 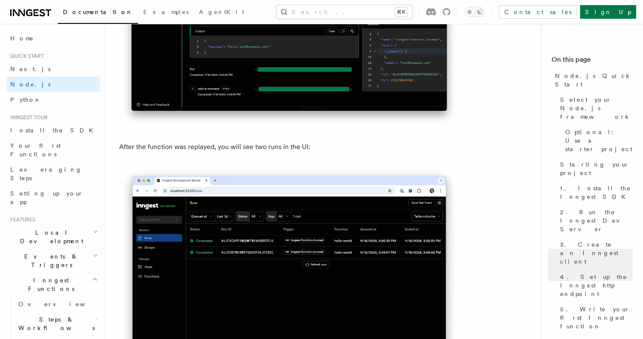 I want to click on span: 2. Run the Inngest Dev Server, so click(x=596, y=220).